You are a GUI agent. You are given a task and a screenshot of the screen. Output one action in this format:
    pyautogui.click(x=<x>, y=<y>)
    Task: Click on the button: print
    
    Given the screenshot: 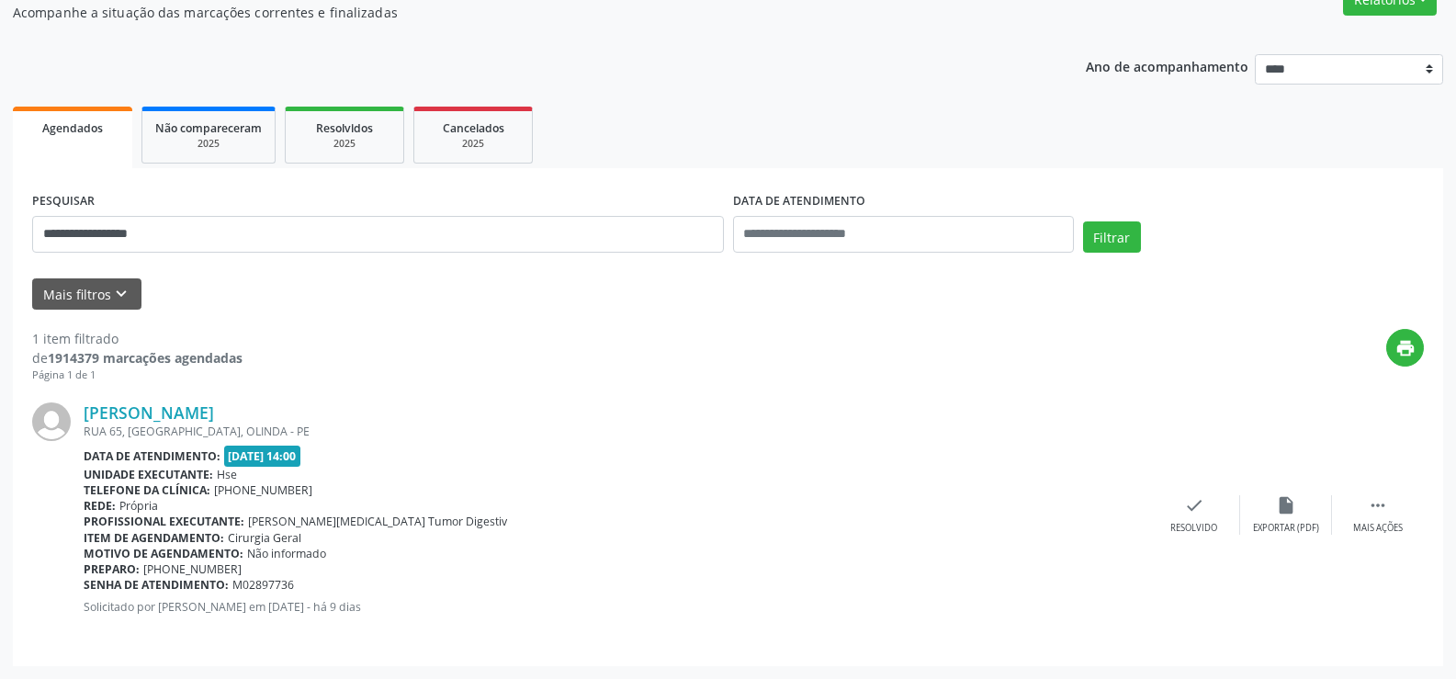 What is the action you would take?
    pyautogui.click(x=1404, y=347)
    